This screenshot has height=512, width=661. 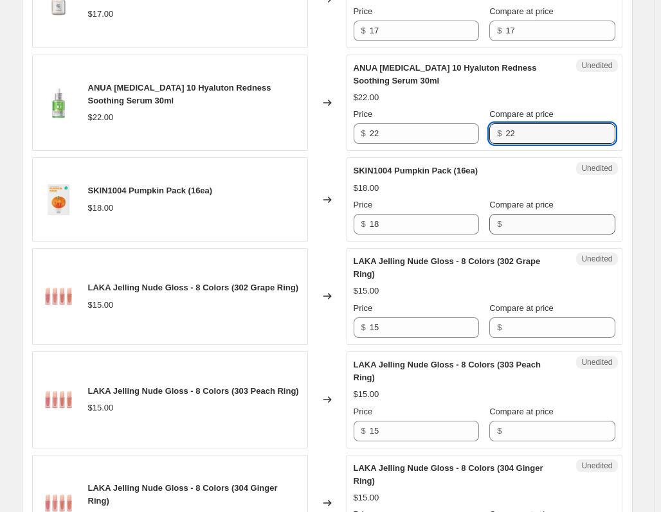 I want to click on img: SKIN1004PumpkinPack_16ea_80x.png, so click(x=58, y=200).